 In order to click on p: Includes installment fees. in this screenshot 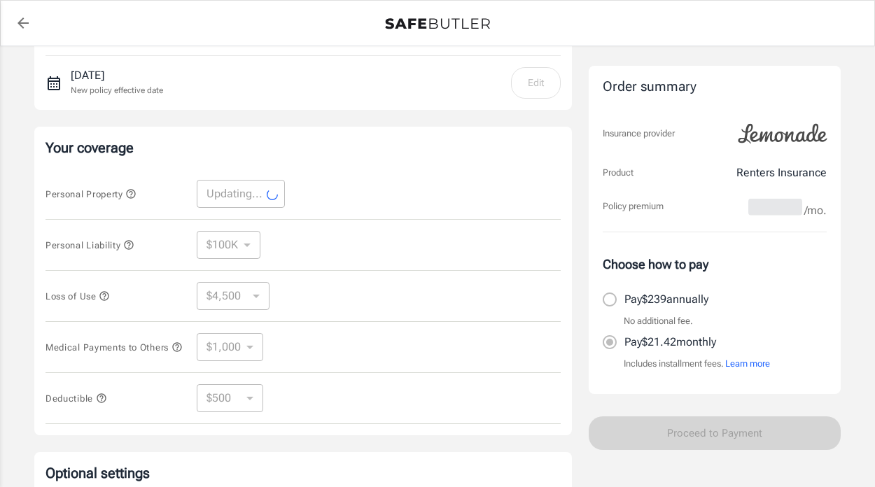, I will do `click(697, 364)`.